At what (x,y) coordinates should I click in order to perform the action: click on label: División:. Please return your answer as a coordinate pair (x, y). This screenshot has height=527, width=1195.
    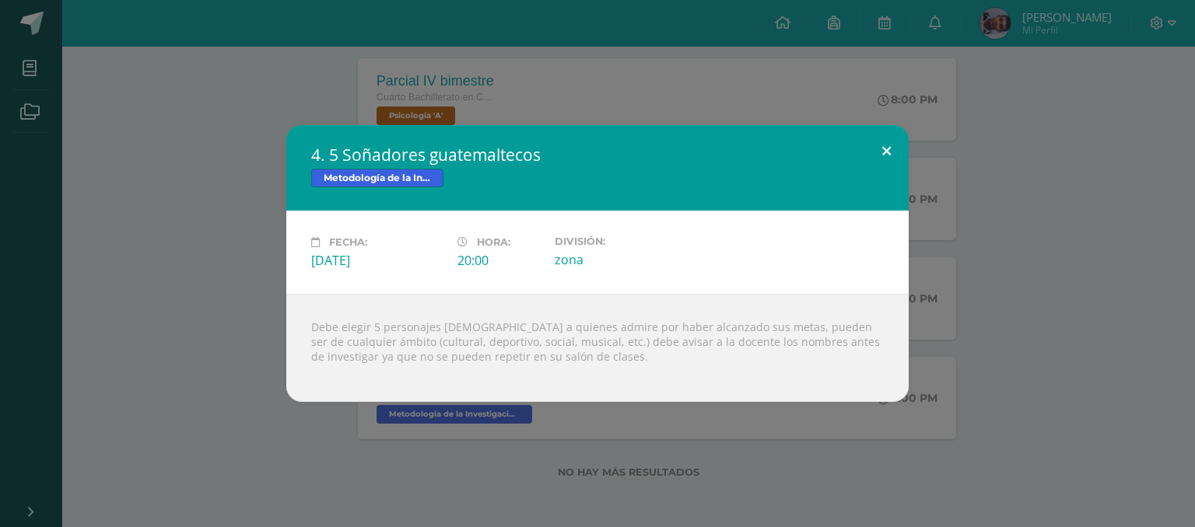
    Looking at the image, I should click on (621, 241).